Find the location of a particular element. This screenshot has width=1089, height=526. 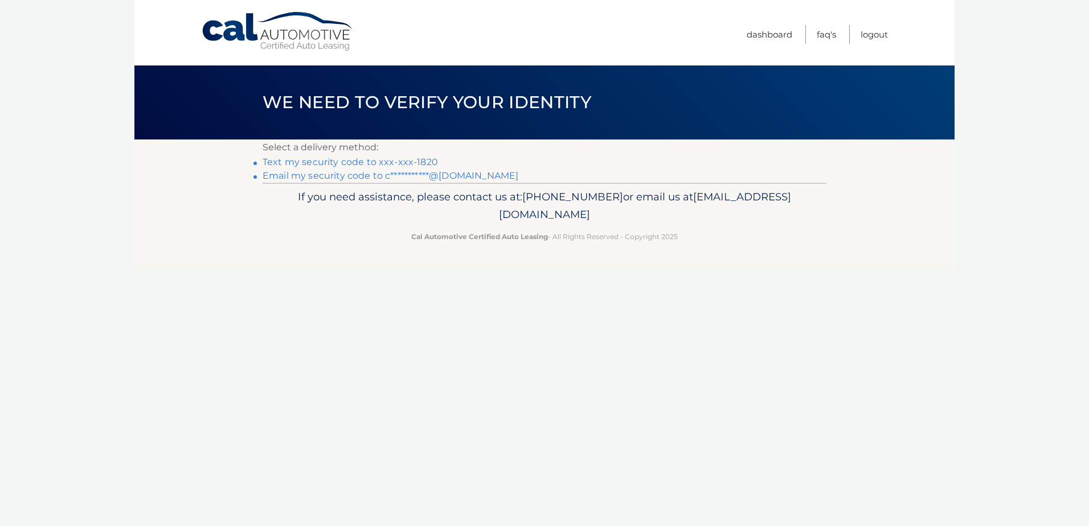

a: Logout is located at coordinates (875, 34).